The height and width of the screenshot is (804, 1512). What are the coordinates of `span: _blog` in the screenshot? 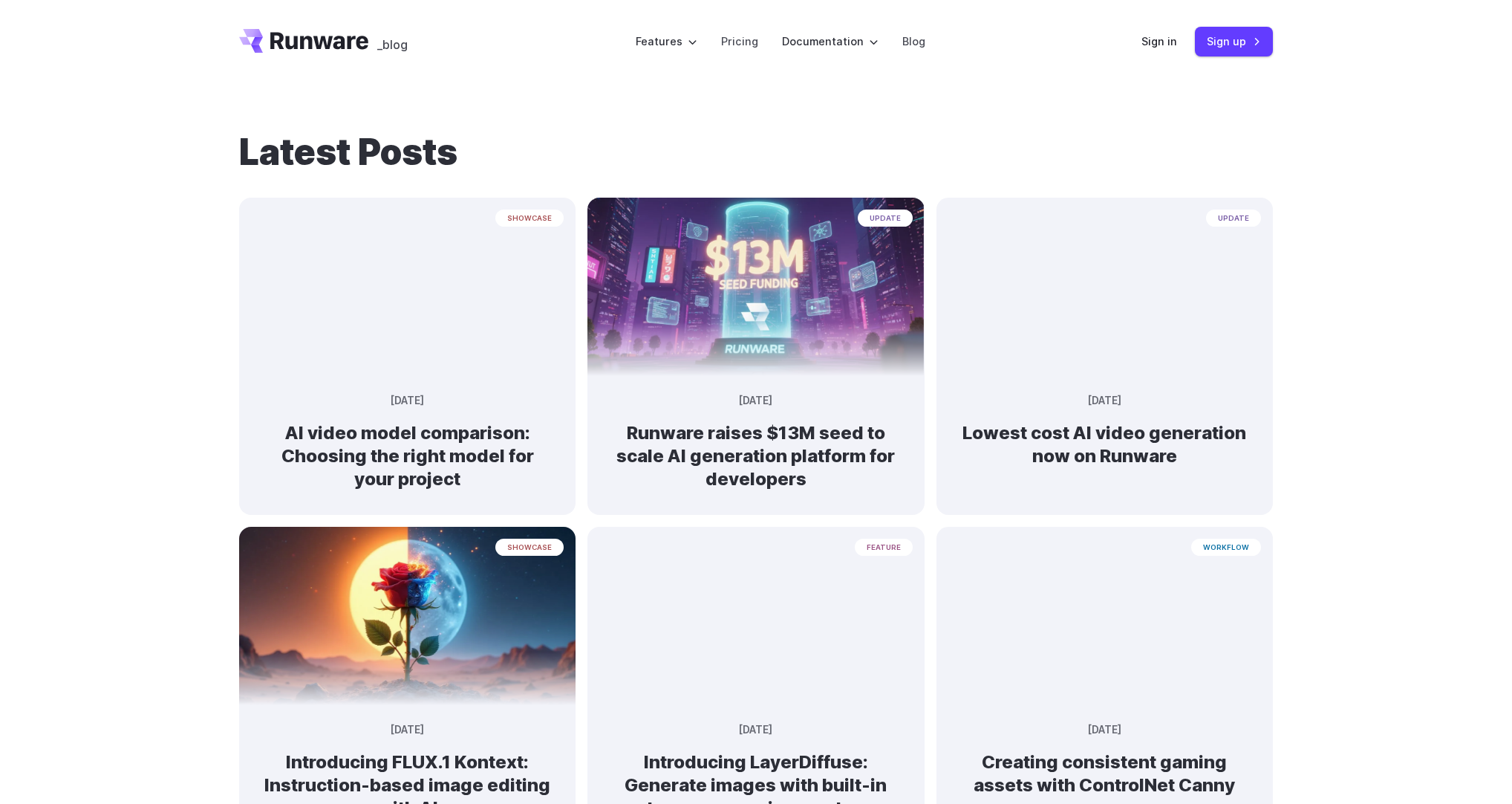 It's located at (392, 44).